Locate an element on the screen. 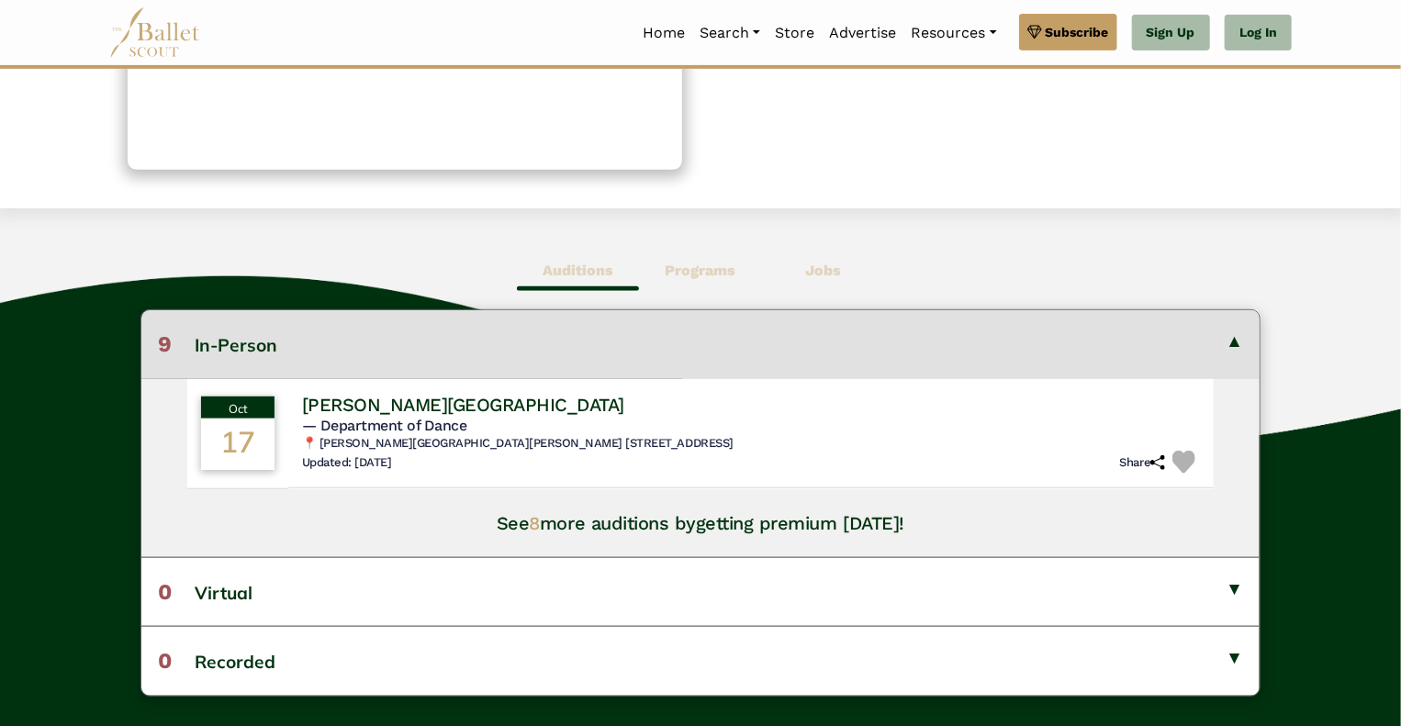 The image size is (1401, 726). button: 0Virtual is located at coordinates (700, 591).